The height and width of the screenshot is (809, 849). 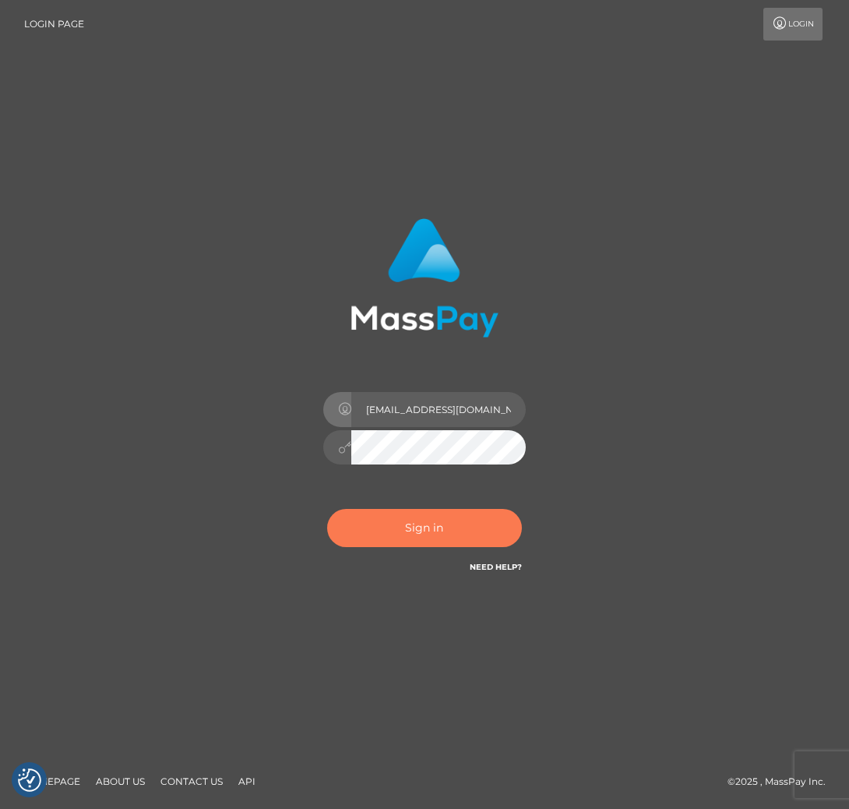 I want to click on a: Login Page, so click(x=54, y=24).